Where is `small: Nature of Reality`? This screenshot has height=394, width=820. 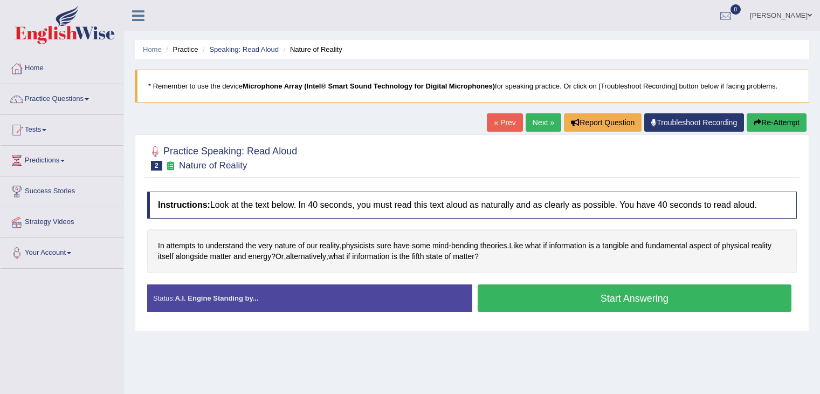
small: Nature of Reality is located at coordinates (213, 165).